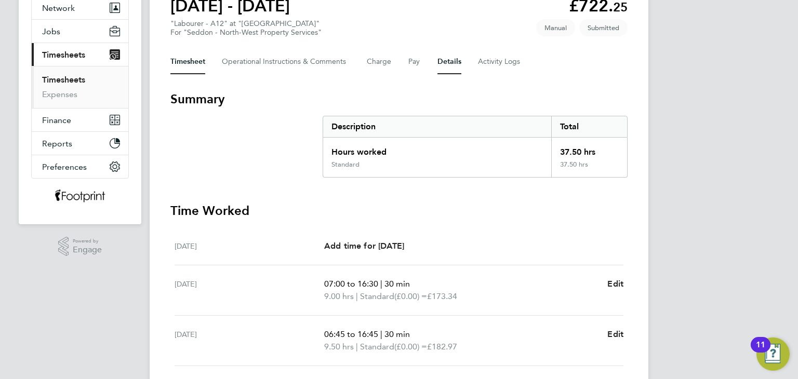 Image resolution: width=798 pixels, height=379 pixels. Describe the element at coordinates (603, 28) in the screenshot. I see `span: This timesheet is Submitted.` at that location.